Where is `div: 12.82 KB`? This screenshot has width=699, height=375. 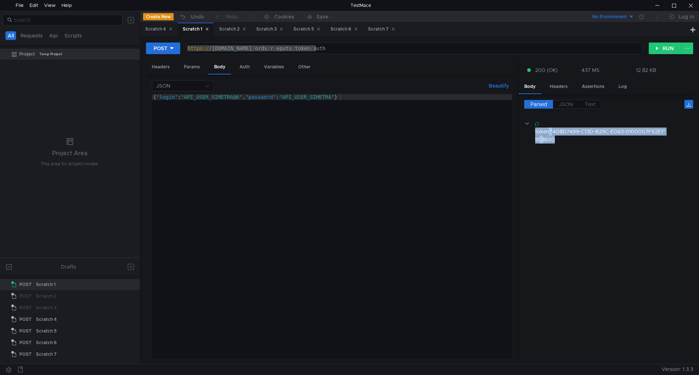 div: 12.82 KB is located at coordinates (646, 70).